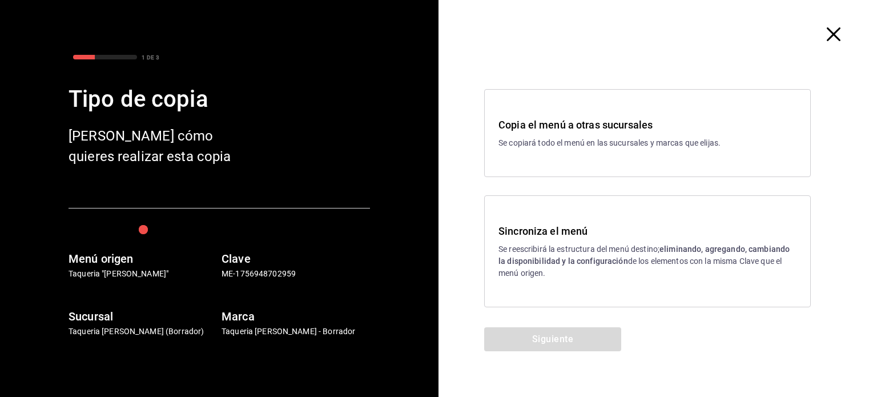 Image resolution: width=877 pixels, height=397 pixels. Describe the element at coordinates (648, 261) in the screenshot. I see `p: Se reescribirá la estructura del menú destino; de los elementos con la misma Clave que el menú or...` at that location.